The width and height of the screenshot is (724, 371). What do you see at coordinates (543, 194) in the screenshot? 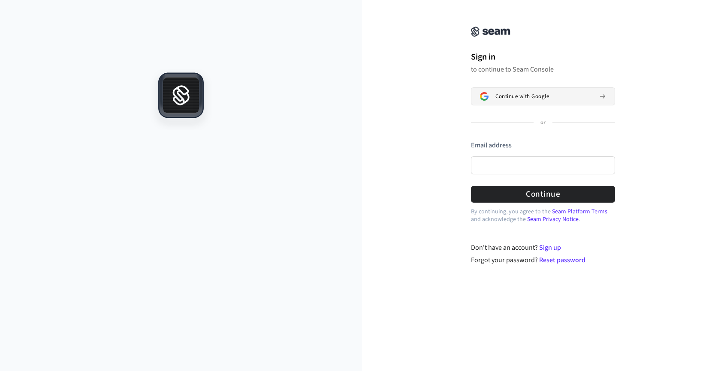
I see `button: Continue` at bounding box center [543, 194].